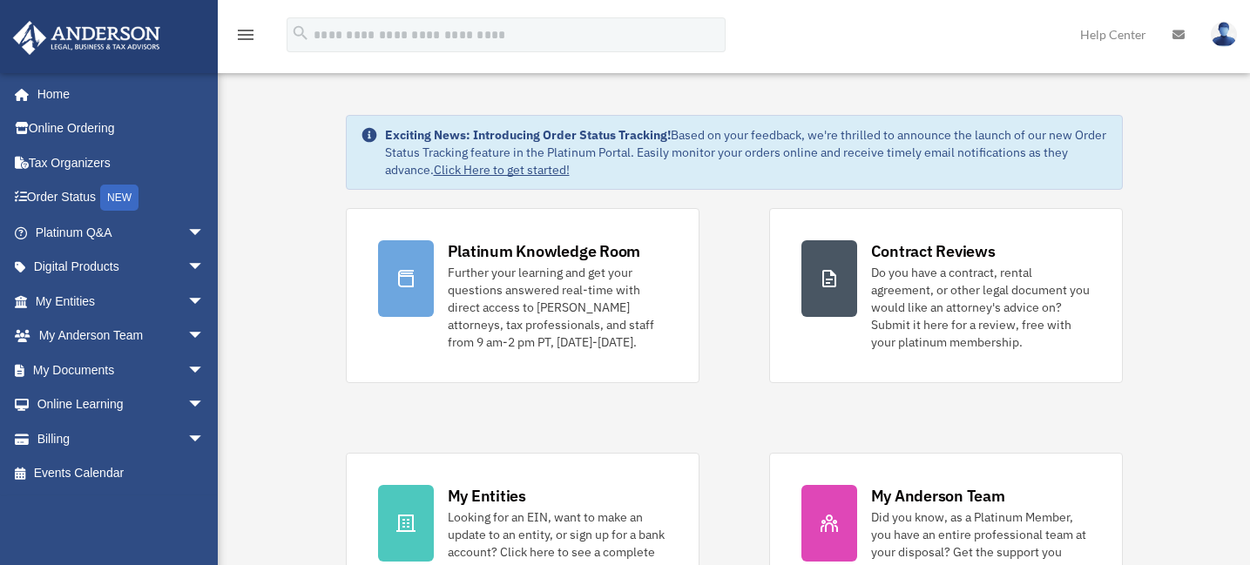 This screenshot has width=1250, height=565. Describe the element at coordinates (121, 370) in the screenshot. I see `a: My Documentsarrow_drop_down` at that location.